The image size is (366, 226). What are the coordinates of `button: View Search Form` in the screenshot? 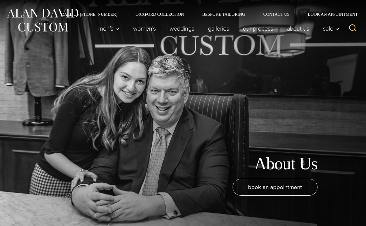 It's located at (353, 28).